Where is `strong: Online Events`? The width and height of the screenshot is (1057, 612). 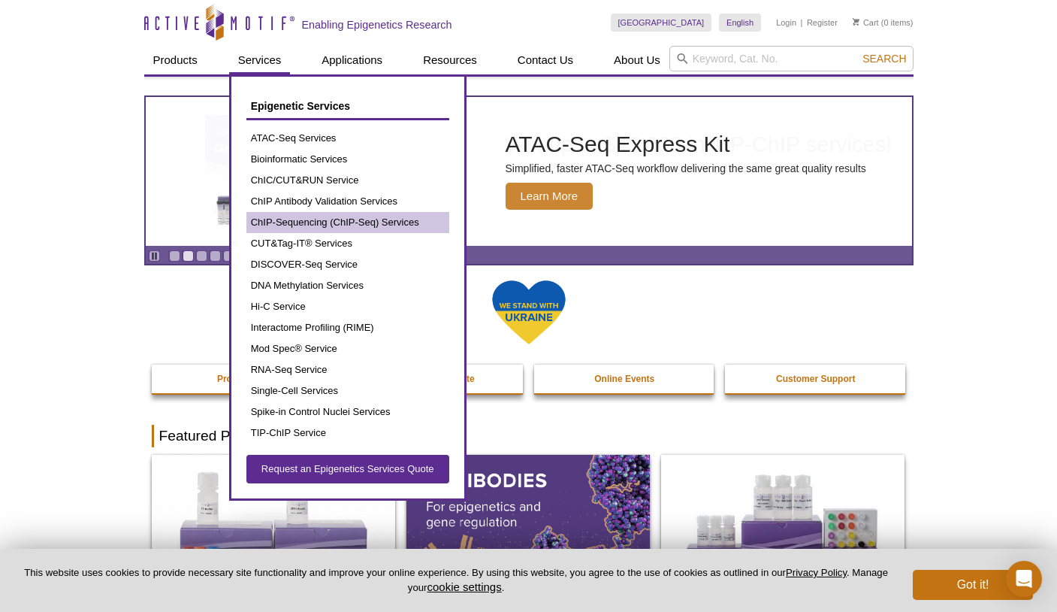
strong: Online Events is located at coordinates (625, 379).